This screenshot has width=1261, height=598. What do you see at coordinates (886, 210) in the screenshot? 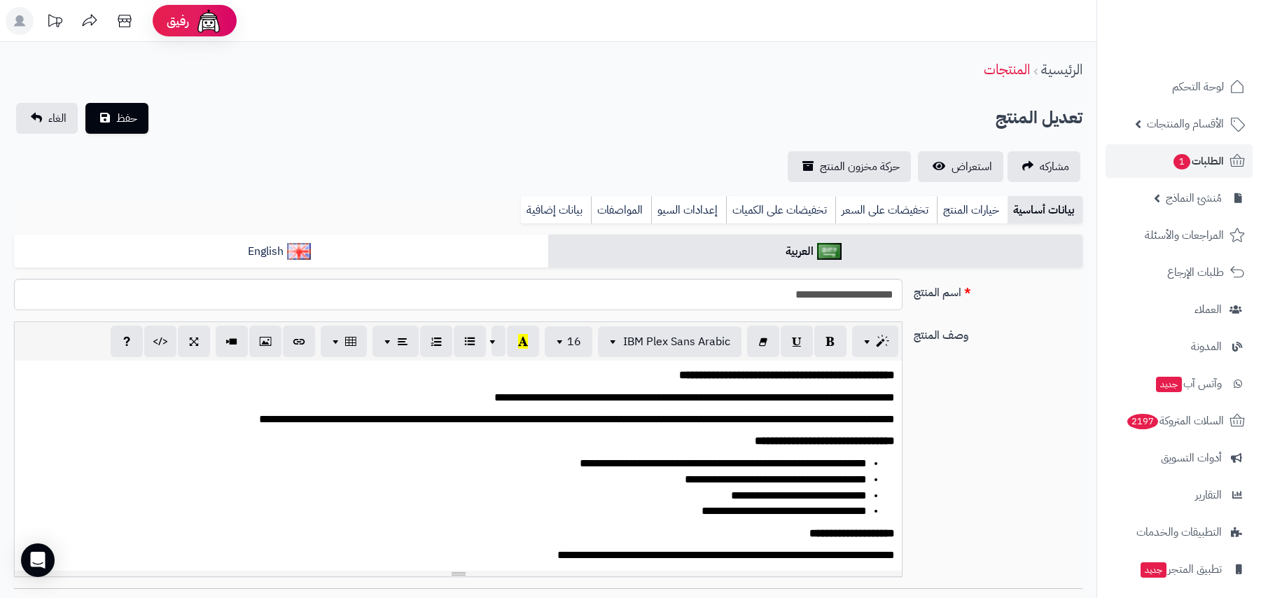
I see `a: تخفيضات على السعر` at bounding box center [886, 210].